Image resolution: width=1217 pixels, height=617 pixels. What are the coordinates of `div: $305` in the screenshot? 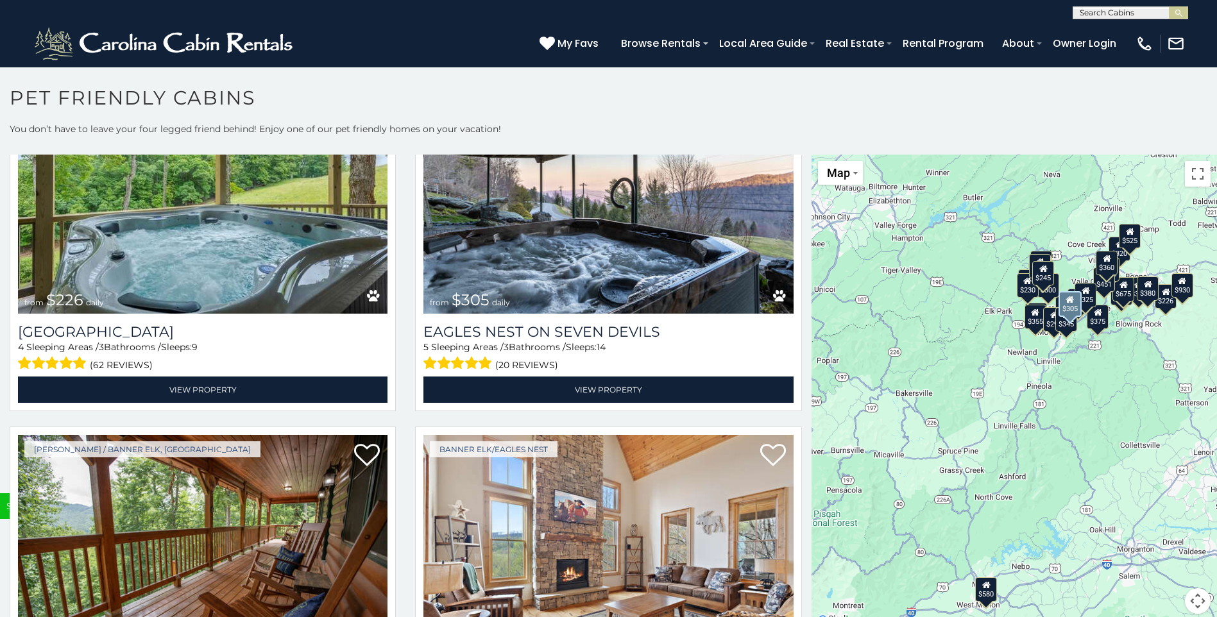 It's located at (1070, 304).